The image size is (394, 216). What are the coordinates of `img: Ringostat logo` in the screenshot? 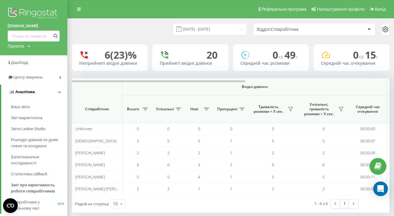 It's located at (34, 14).